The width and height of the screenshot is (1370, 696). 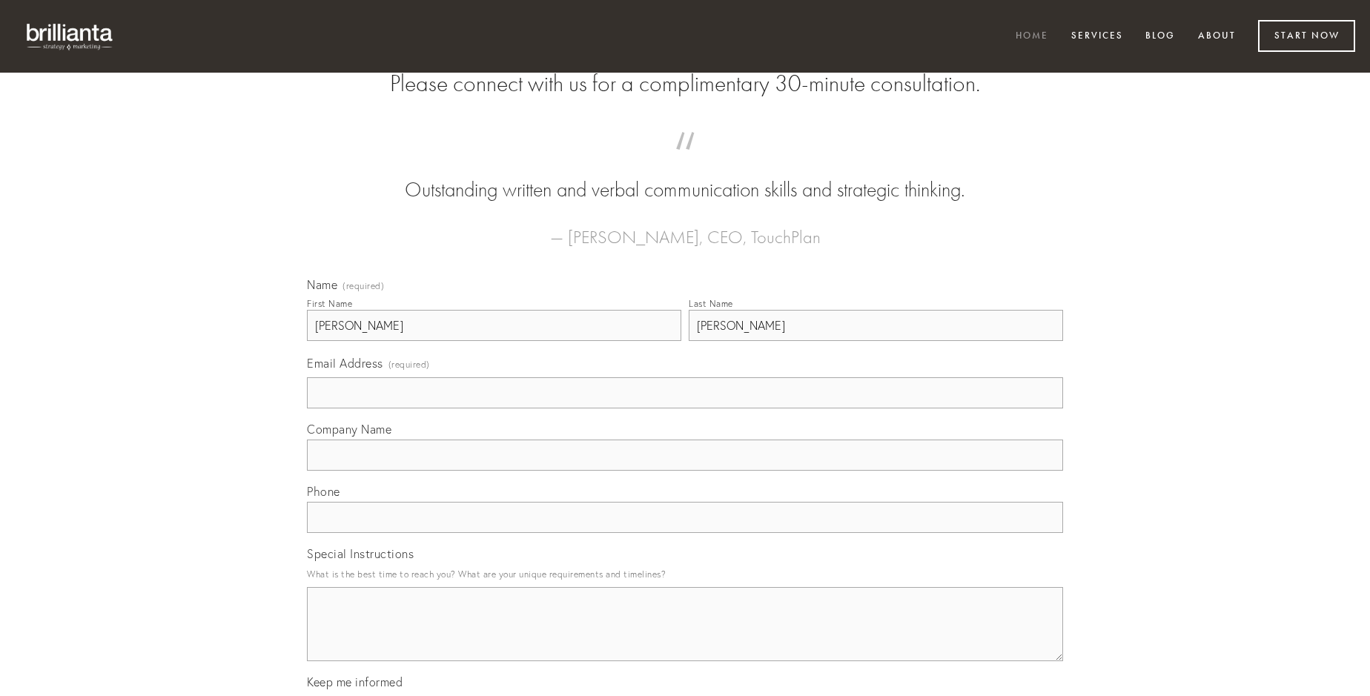 I want to click on a: Services, so click(x=1097, y=36).